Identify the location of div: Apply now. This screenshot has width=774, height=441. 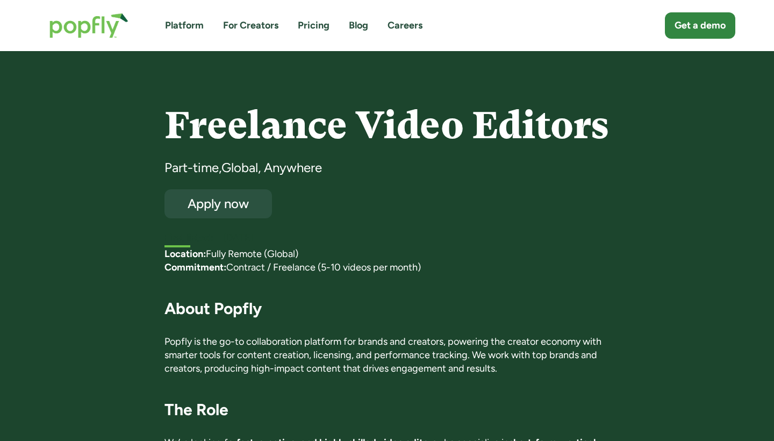
(218, 203).